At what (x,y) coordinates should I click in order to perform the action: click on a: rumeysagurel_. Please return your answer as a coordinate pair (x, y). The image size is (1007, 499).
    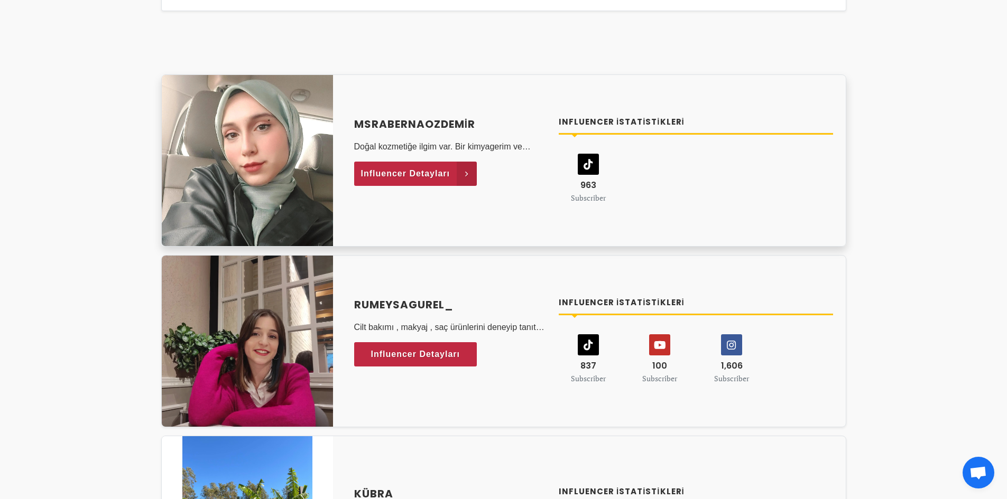
    Looking at the image, I should click on (450, 305).